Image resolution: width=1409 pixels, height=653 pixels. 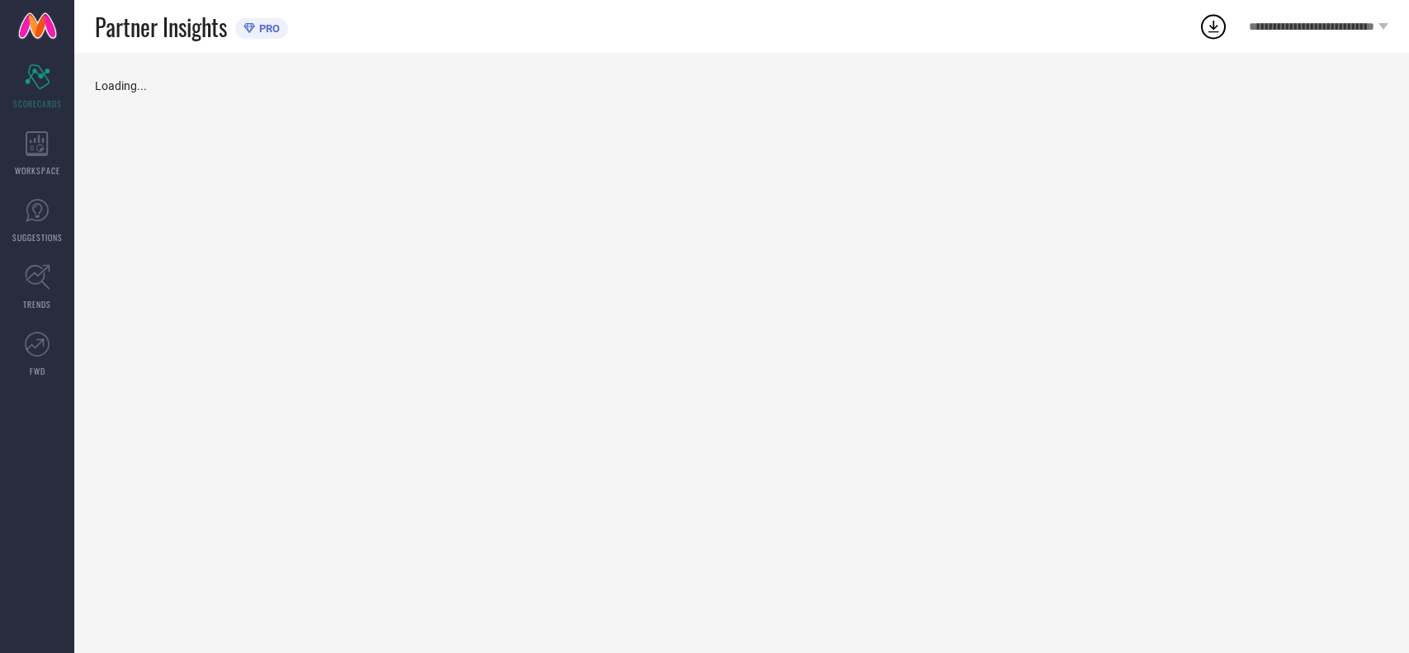 What do you see at coordinates (120, 86) in the screenshot?
I see `span: Loading...` at bounding box center [120, 86].